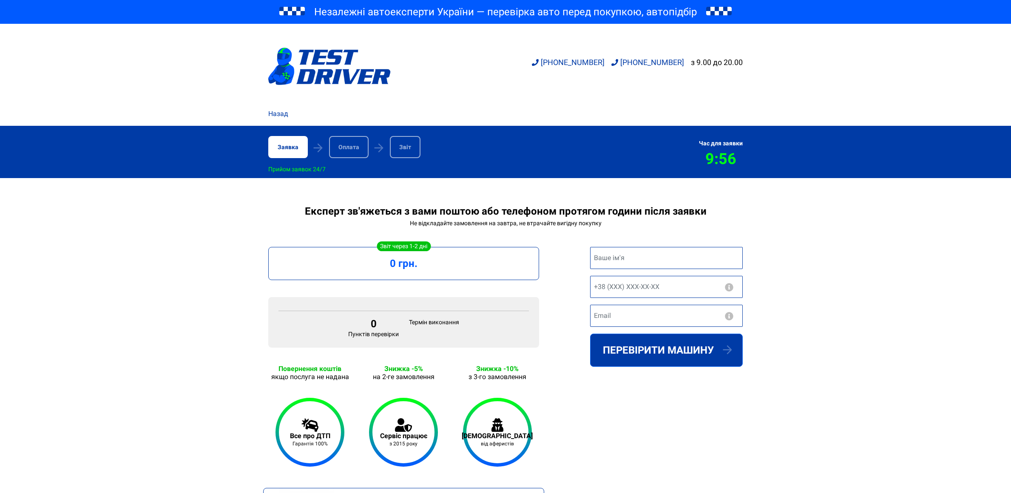 This screenshot has width=1011, height=493. Describe the element at coordinates (403, 425) in the screenshot. I see `img: Сервіс працює` at that location.